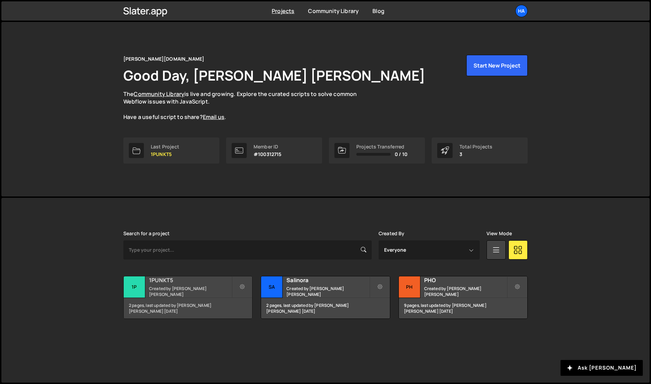  What do you see at coordinates (409, 287) in the screenshot?
I see `div: PH` at bounding box center [409, 287].